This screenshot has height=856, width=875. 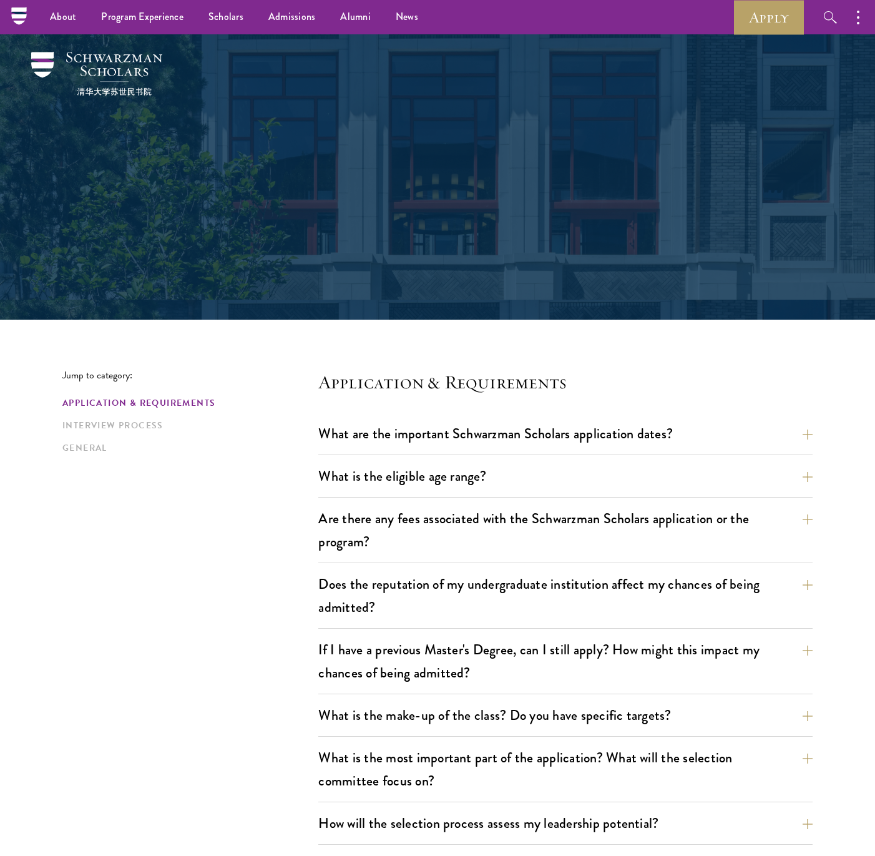 I want to click on button: What are the important Schwarzman Scholars application dates?, so click(x=565, y=433).